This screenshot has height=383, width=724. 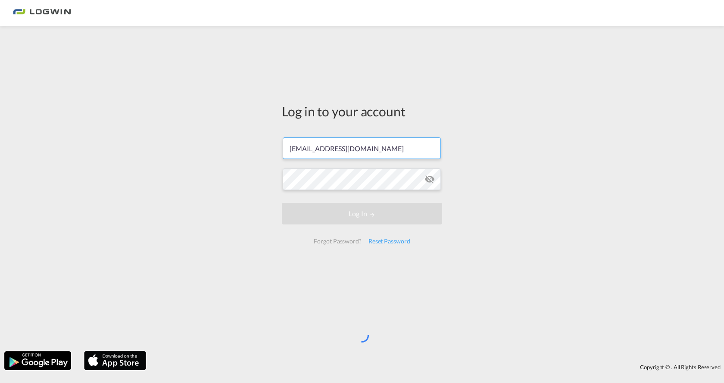 I want to click on img: bc73a0e0d8c111efacd525e4c8ad7d32.png, so click(x=42, y=13).